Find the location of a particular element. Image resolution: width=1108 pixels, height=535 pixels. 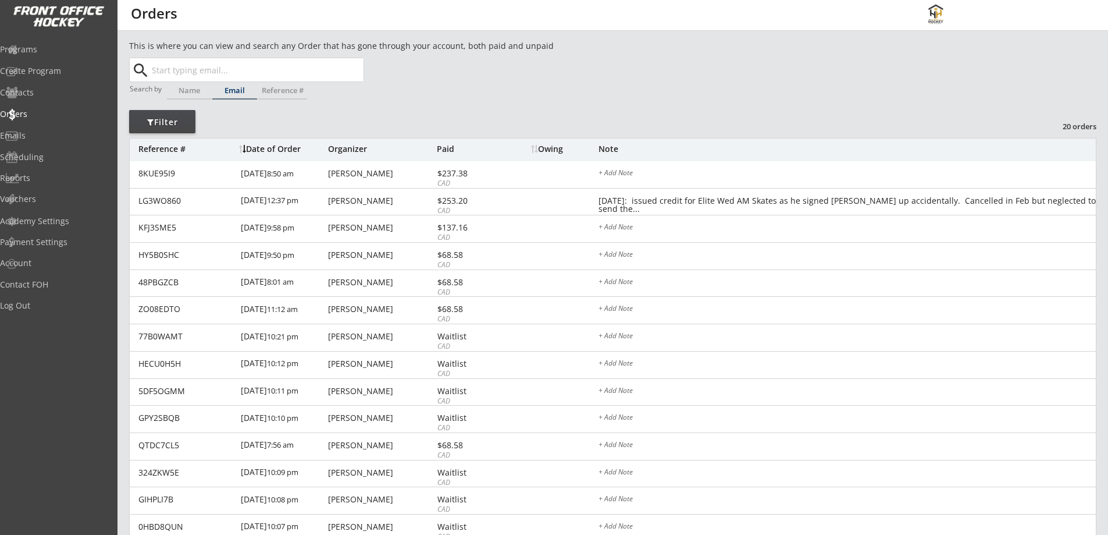

div: 0HBD8QUN is located at coordinates (186, 527).